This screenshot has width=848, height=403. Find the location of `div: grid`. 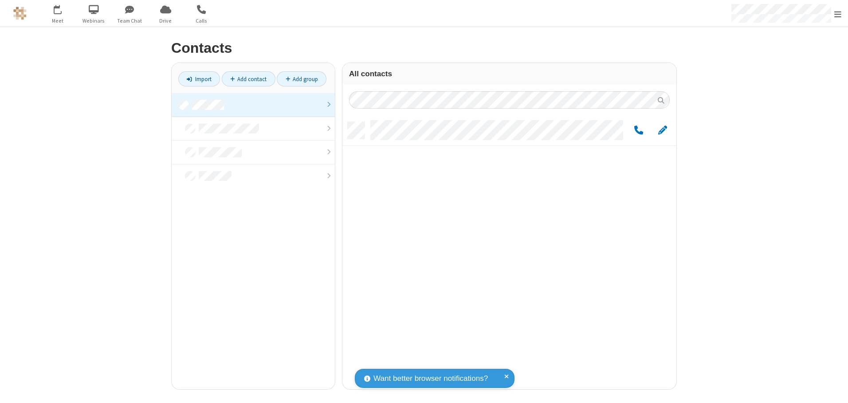

div: grid is located at coordinates (509, 252).